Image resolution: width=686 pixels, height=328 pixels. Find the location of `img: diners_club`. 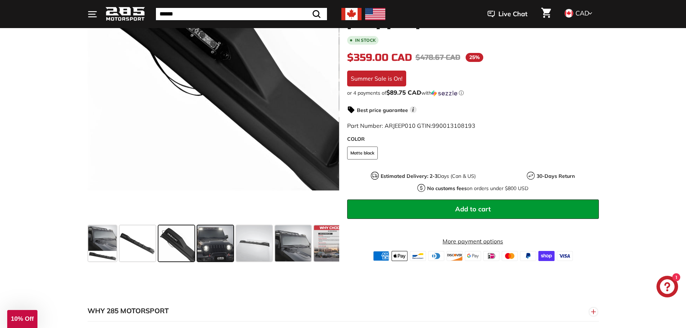

img: diners_club is located at coordinates (436, 256).